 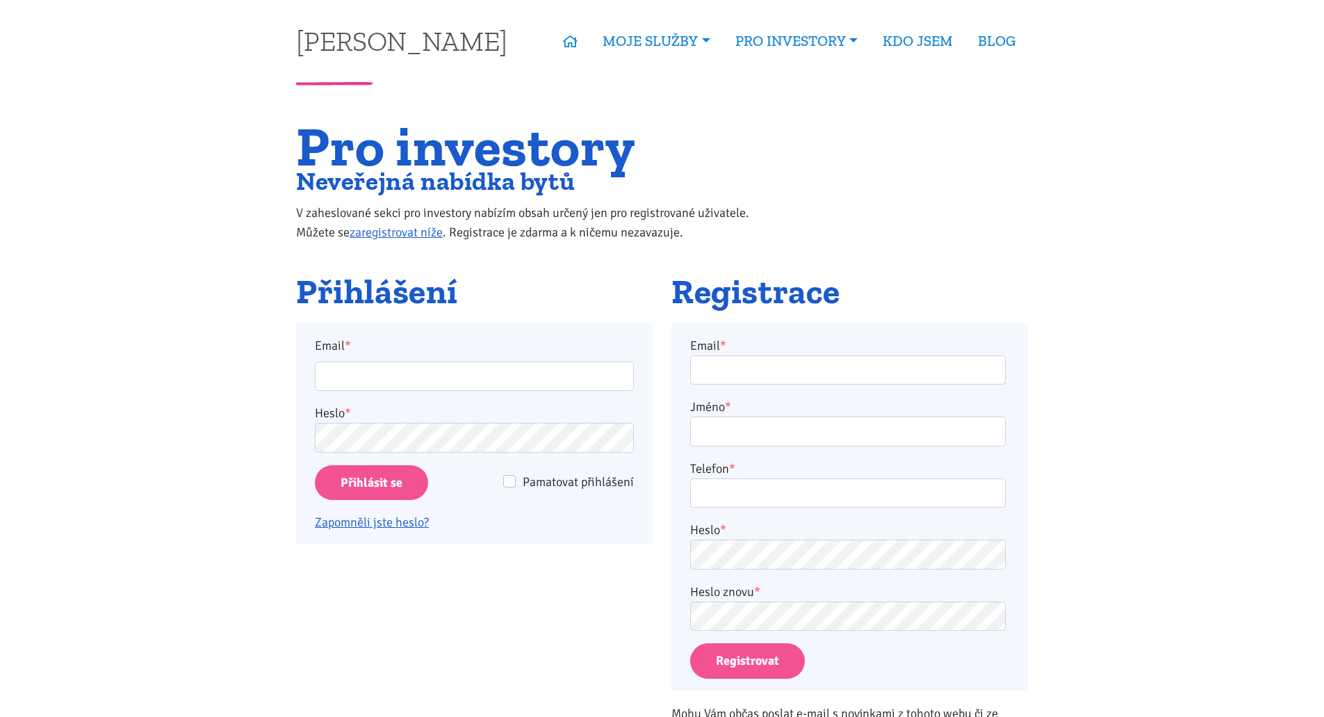 I want to click on label: Heslo znovu, so click(x=725, y=592).